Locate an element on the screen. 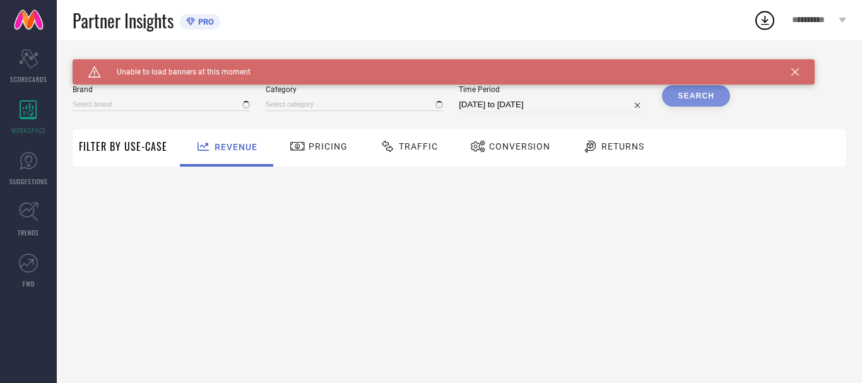  span: SUGGESTIONS is located at coordinates (28, 181).